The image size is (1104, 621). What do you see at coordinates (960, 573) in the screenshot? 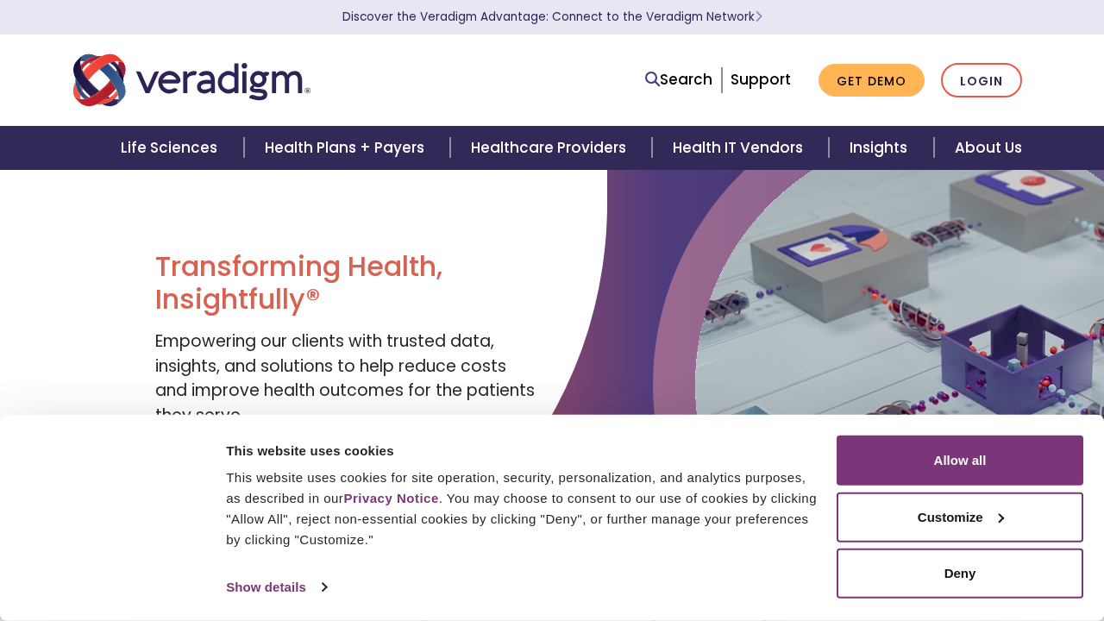
I see `button: Deny` at bounding box center [960, 573].